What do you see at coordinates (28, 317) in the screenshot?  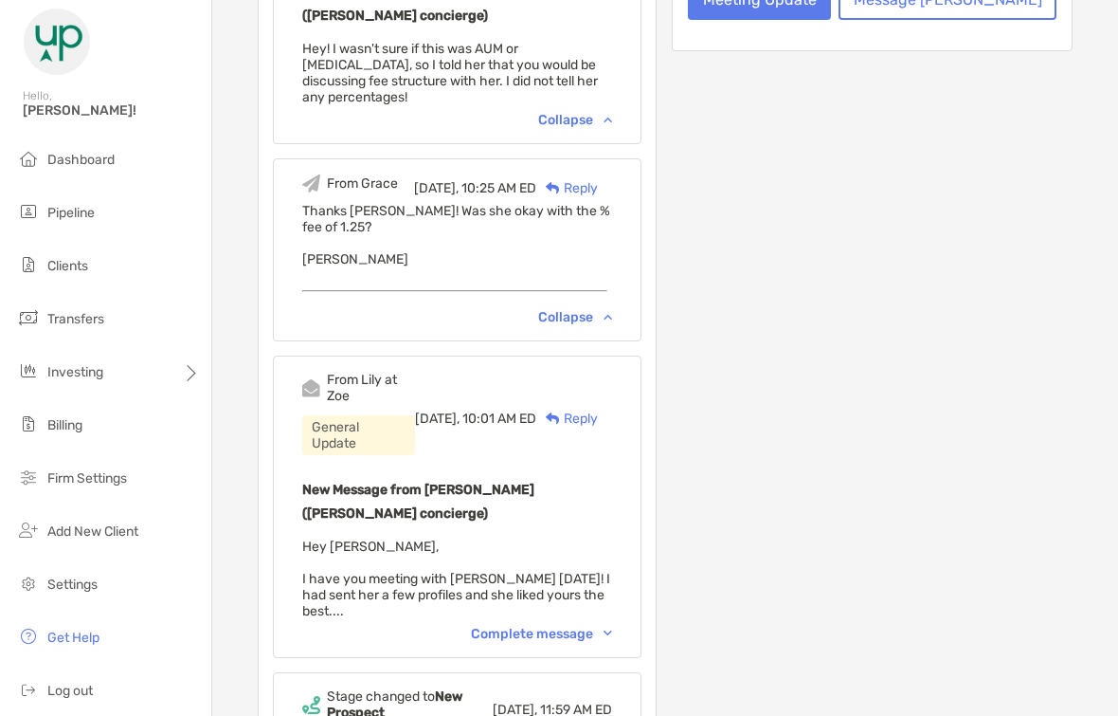 I see `img: transfers icon` at bounding box center [28, 317].